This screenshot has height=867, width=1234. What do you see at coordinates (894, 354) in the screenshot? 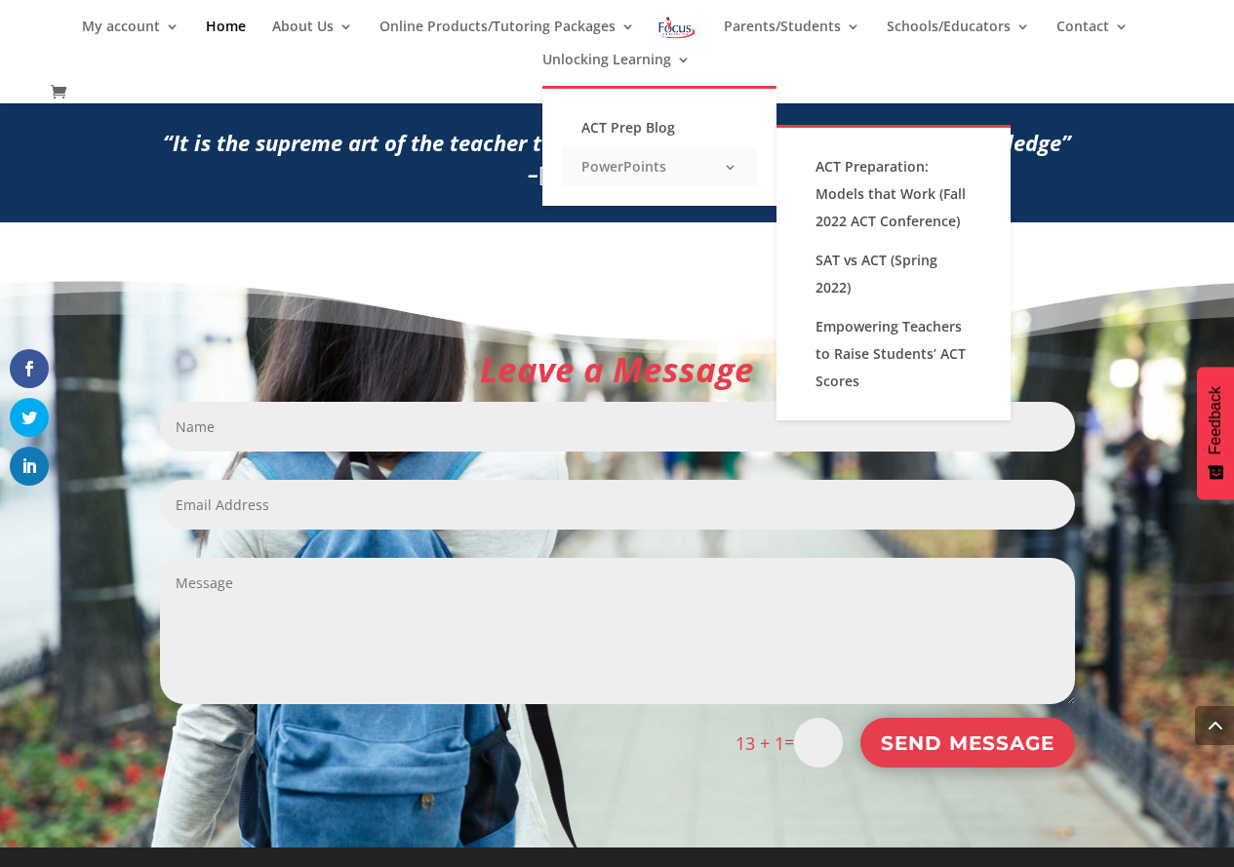
I see `a: Empowering Teachers to Raise Students’ ACT Scores` at bounding box center [894, 354].